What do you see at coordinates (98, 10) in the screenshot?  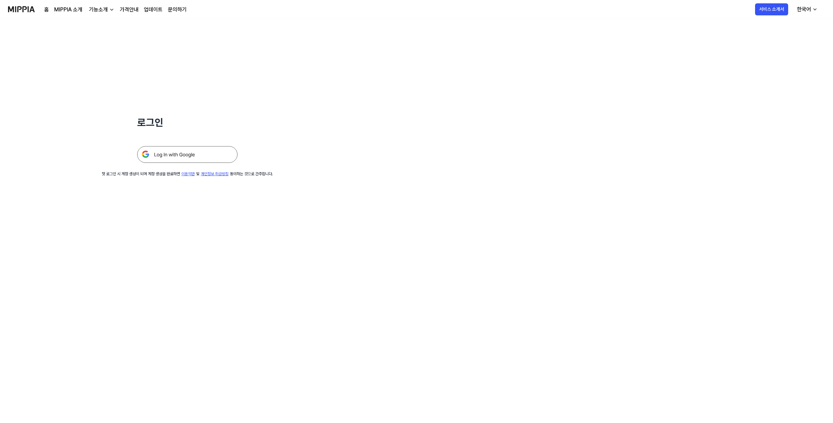 I see `div: 기능소개` at bounding box center [98, 10].